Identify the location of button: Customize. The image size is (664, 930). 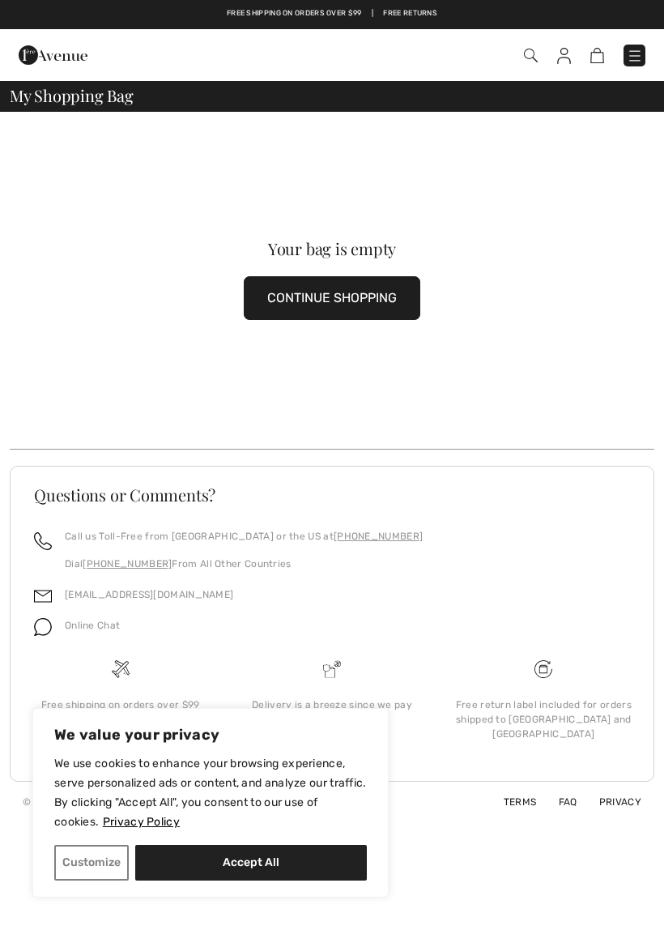
(92, 862).